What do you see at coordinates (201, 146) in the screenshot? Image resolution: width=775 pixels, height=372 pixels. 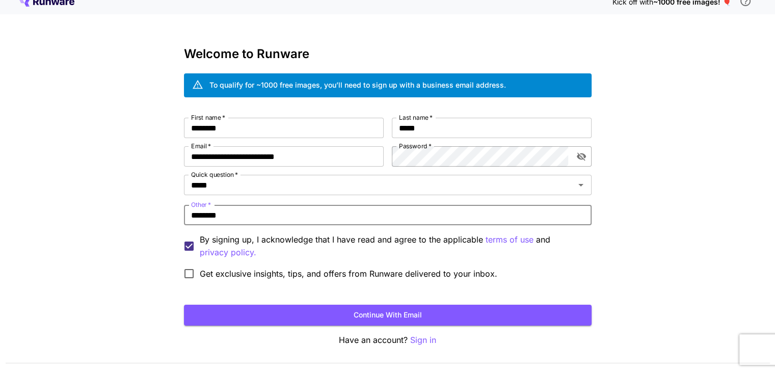 I see `label: Email` at bounding box center [201, 146].